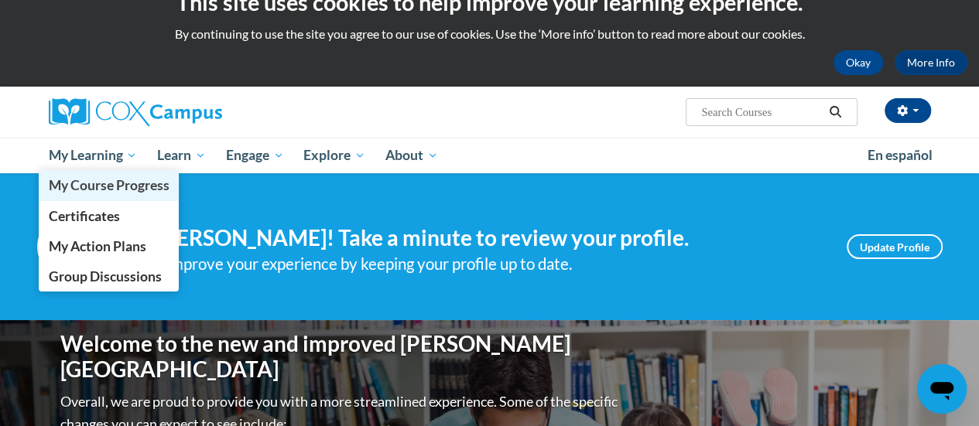 The height and width of the screenshot is (426, 979). Describe the element at coordinates (135, 112) in the screenshot. I see `img: Cox Campus` at that location.